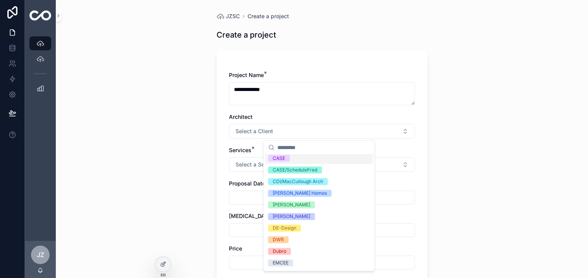 The height and width of the screenshot is (278, 588). What do you see at coordinates (279, 251) in the screenshot?
I see `div: Dubro` at bounding box center [279, 251].